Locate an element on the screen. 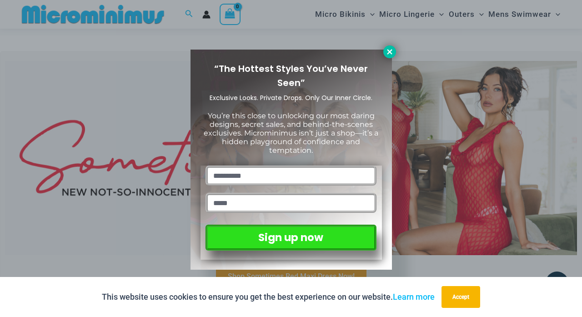 The image size is (582, 317). button: Sign up now is located at coordinates (291, 237).